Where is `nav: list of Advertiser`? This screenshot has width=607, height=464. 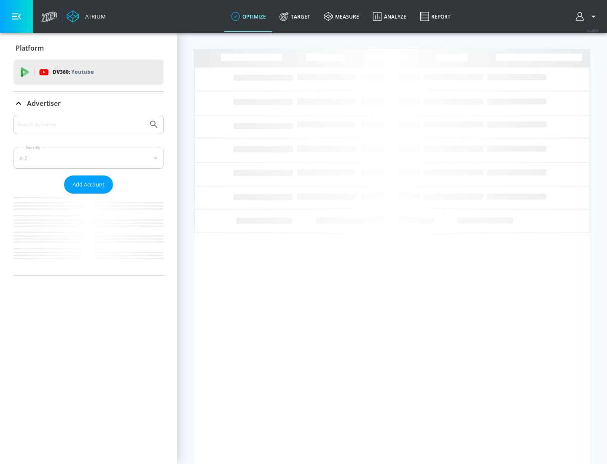 nav: list of Advertiser is located at coordinates (89, 235).